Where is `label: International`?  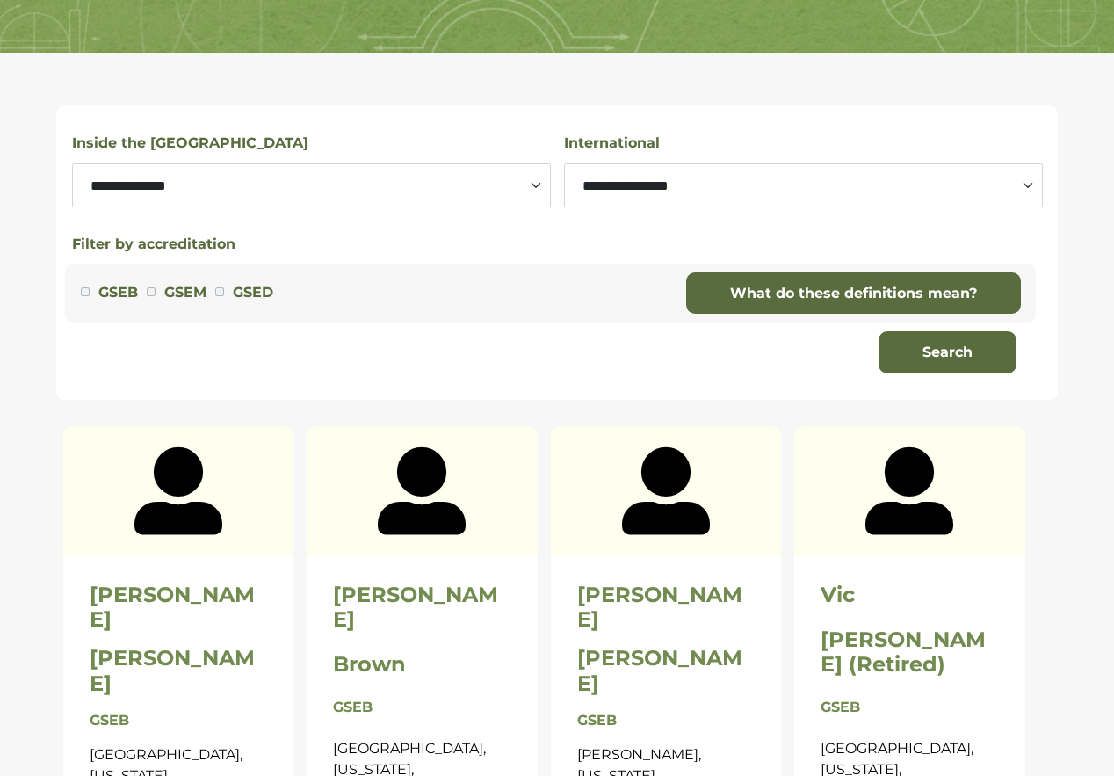 label: International is located at coordinates (612, 143).